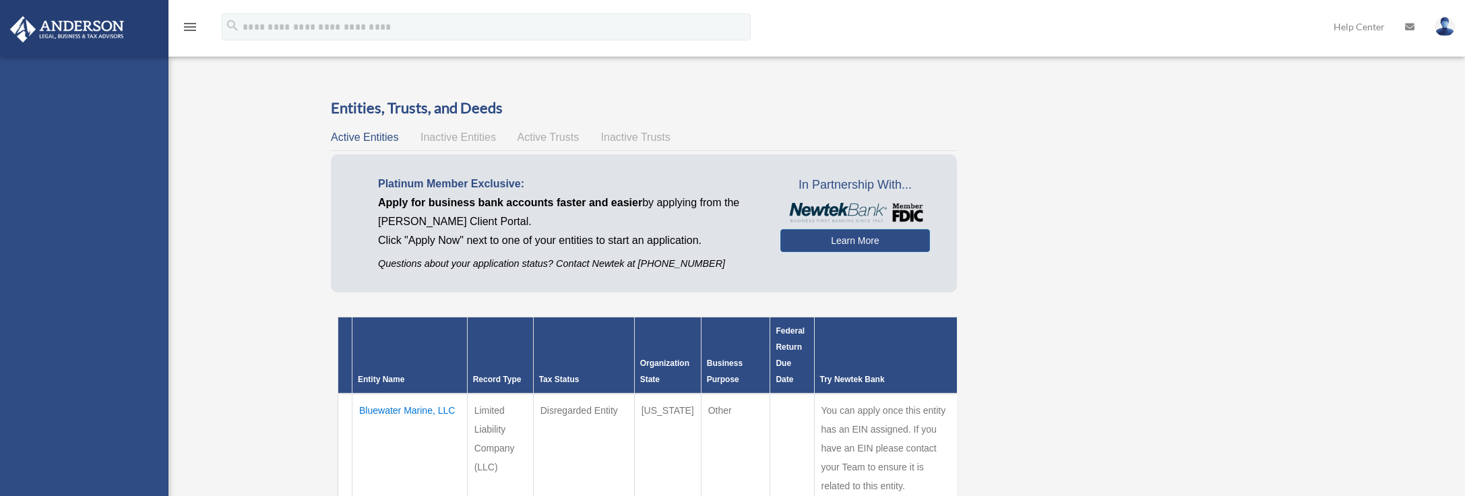  Describe the element at coordinates (233, 26) in the screenshot. I see `i: search` at that location.